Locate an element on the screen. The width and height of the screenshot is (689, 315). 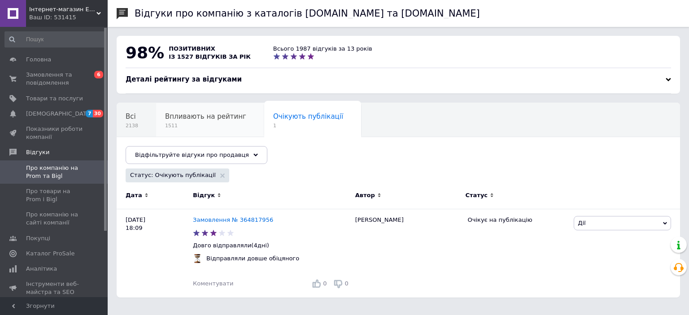
span: Про компанію на Prom та Bigl is located at coordinates (54, 172).